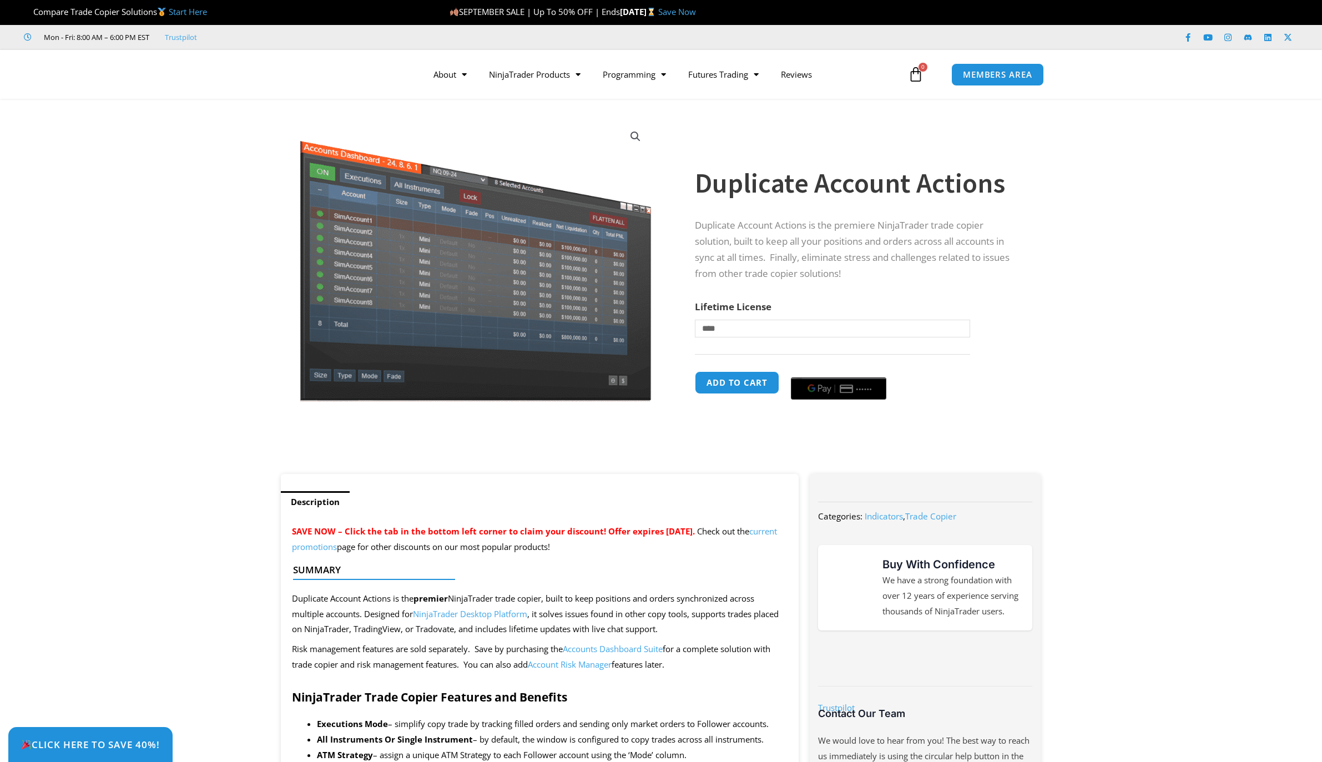  Describe the element at coordinates (857, 250) in the screenshot. I see `p: Duplicate Account Actions is the premiere NinjaTrader trade copier solution, built to keep all yo...` at that location.